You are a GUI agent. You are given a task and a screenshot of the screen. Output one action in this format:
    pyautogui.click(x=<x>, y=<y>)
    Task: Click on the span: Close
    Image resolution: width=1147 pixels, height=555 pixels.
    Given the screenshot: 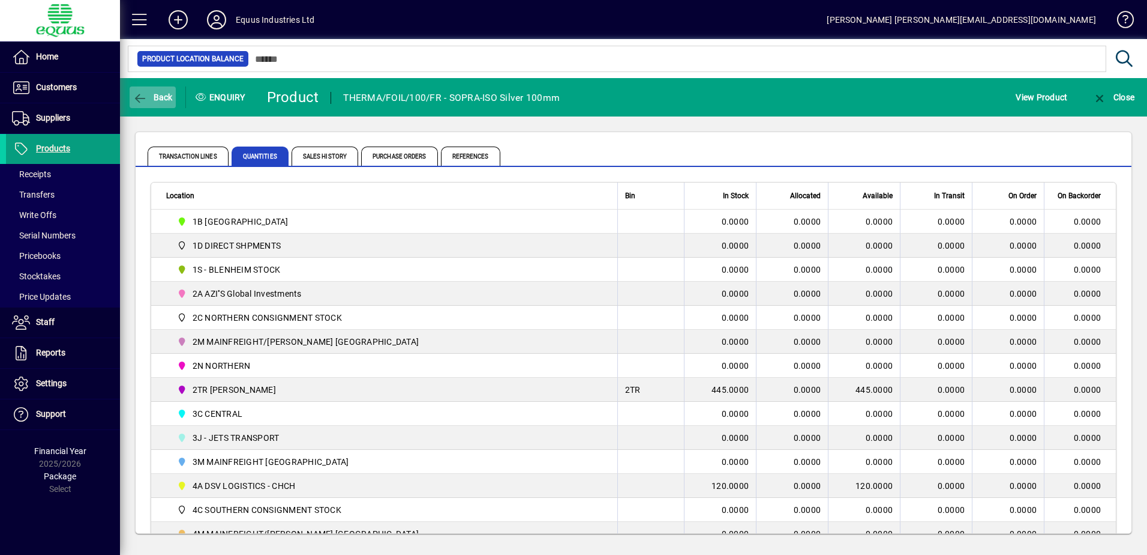 What is the action you would take?
    pyautogui.click(x=1114, y=97)
    